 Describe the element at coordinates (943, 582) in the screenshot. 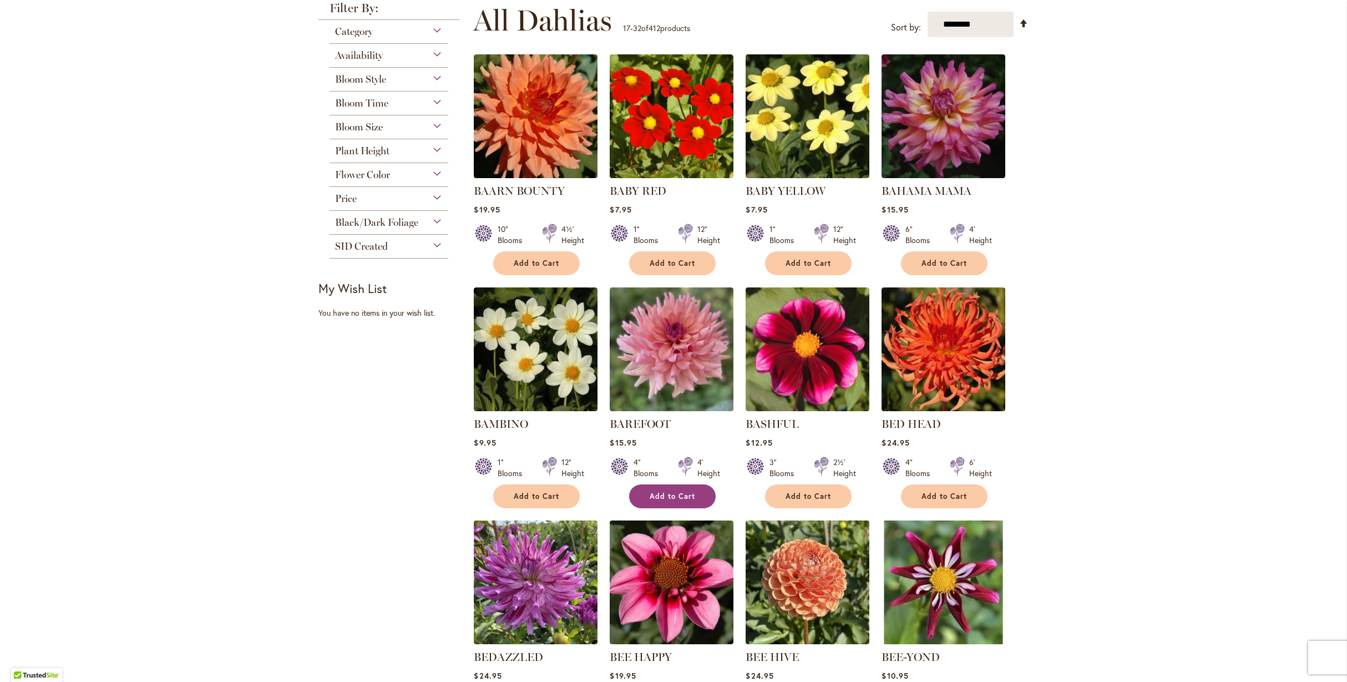

I see `img: BEE-YOND` at that location.